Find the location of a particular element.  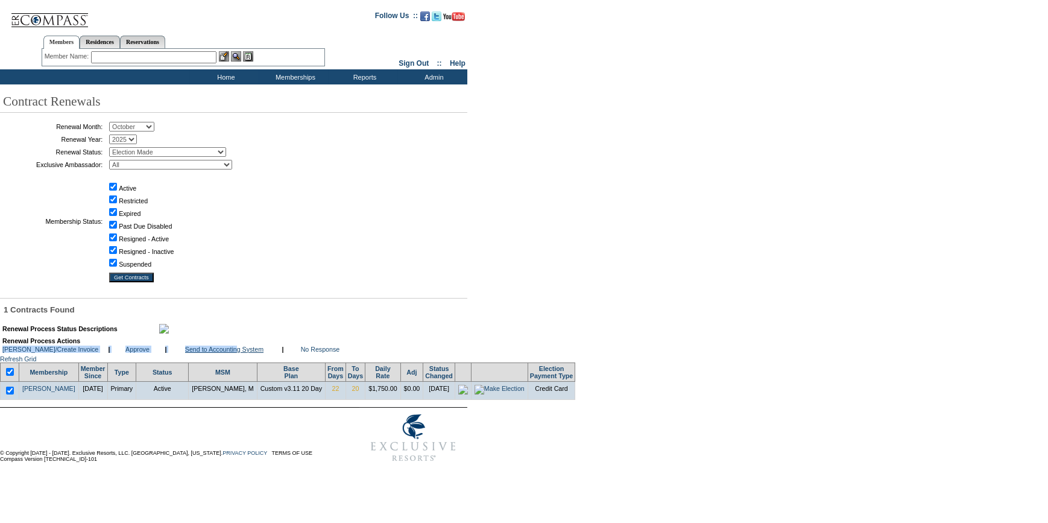

a: Type is located at coordinates (122, 372).